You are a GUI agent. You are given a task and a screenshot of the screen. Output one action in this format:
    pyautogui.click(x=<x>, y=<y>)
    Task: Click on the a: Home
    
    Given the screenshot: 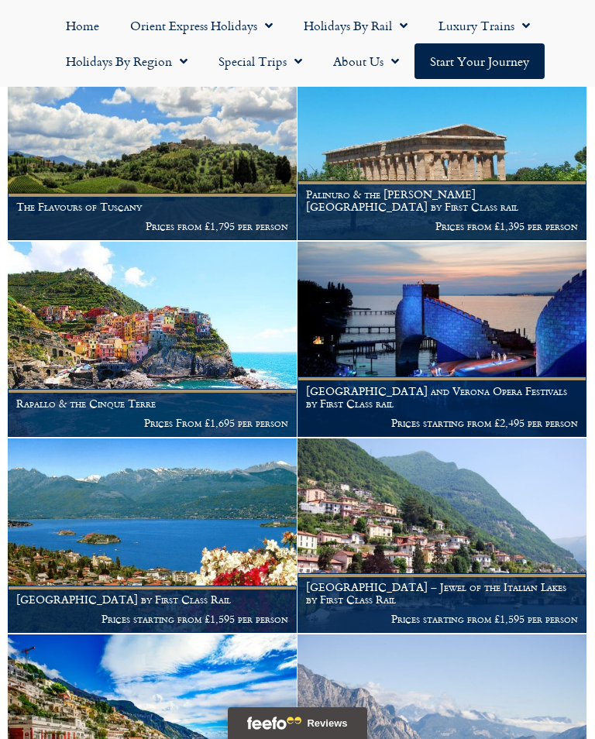 What is the action you would take?
    pyautogui.click(x=82, y=26)
    